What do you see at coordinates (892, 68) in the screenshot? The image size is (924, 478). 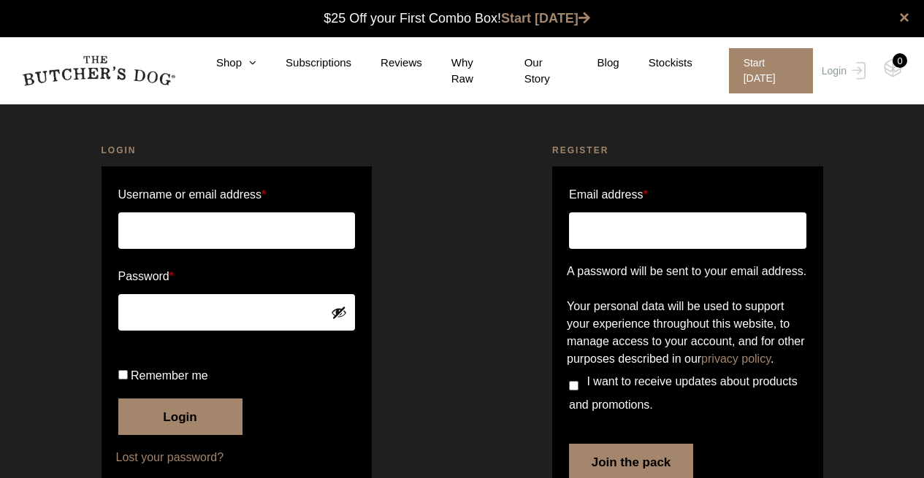 I see `img: TBD_Cart-Empty.png` at bounding box center [892, 68].